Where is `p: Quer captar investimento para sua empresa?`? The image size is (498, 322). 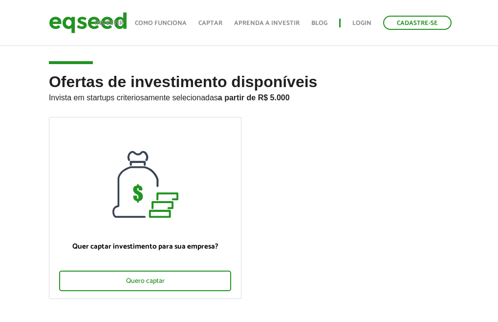
p: Quer captar investimento para sua empresa? is located at coordinates (145, 247).